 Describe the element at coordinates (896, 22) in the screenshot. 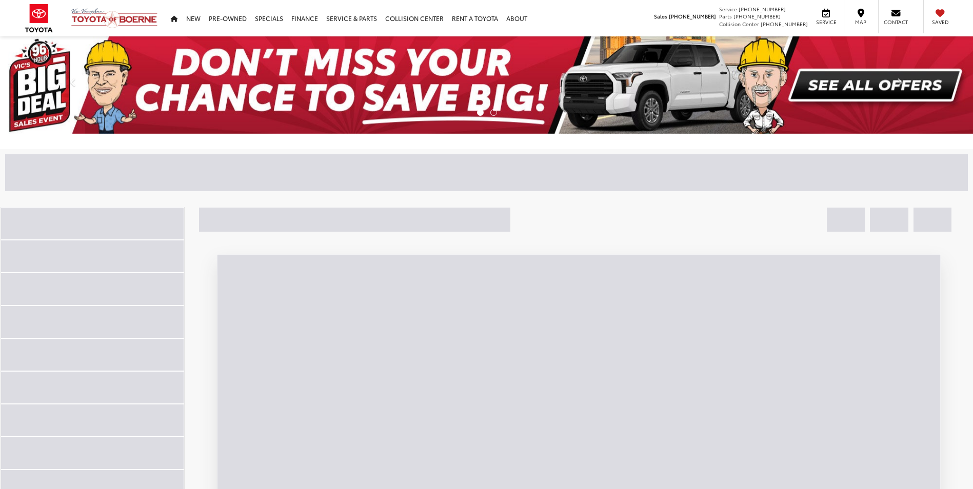

I see `span: Contact` at that location.